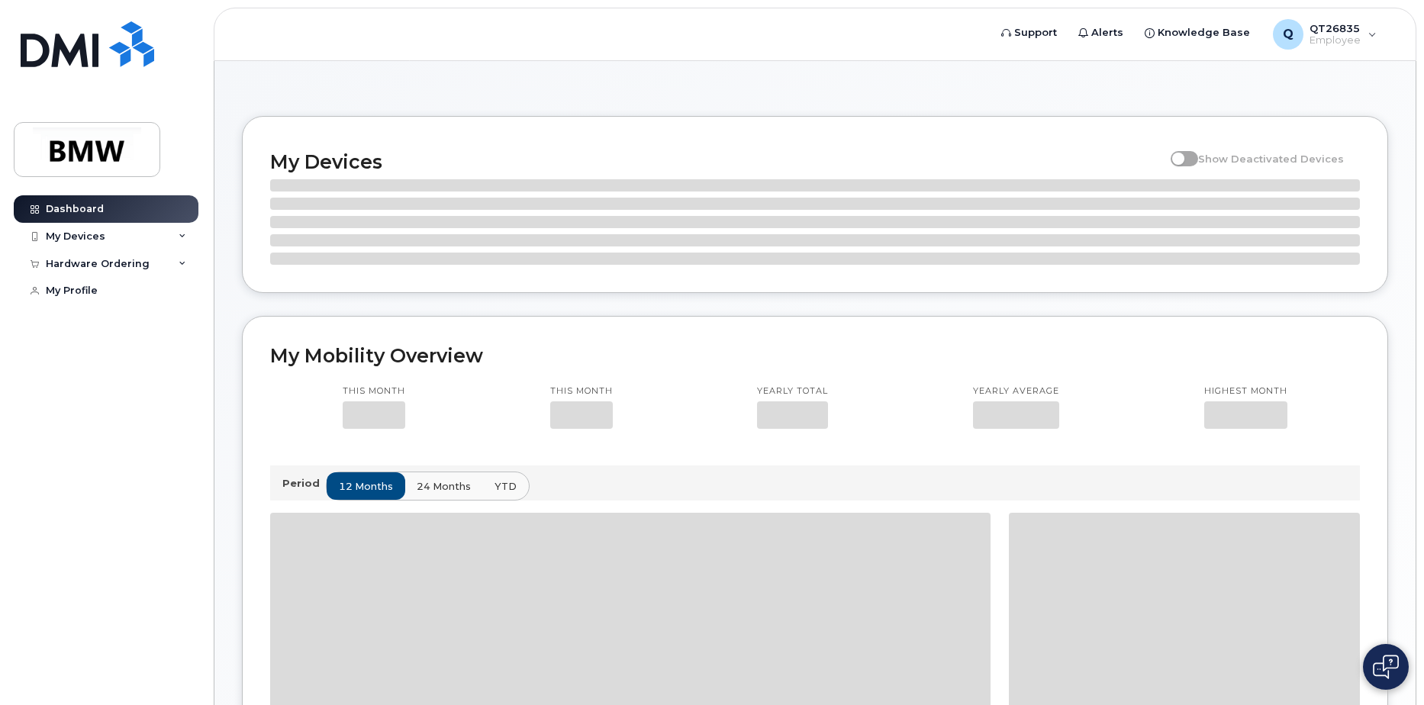 Image resolution: width=1424 pixels, height=705 pixels. I want to click on h2: My Devices, so click(717, 162).